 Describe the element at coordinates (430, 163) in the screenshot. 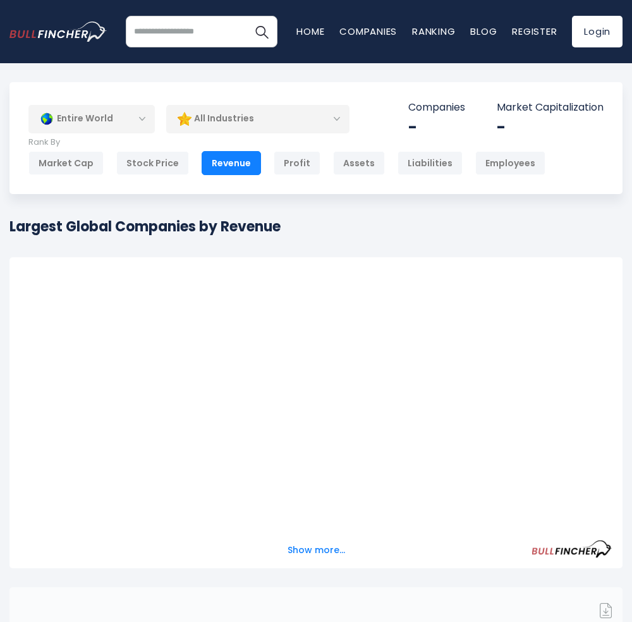

I see `div: Liabilities` at that location.